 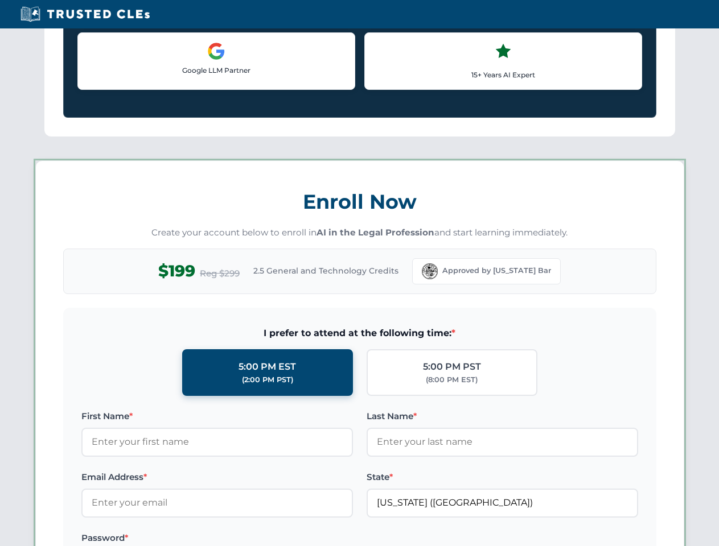 What do you see at coordinates (217, 478) in the screenshot?
I see `label: Email Address` at bounding box center [217, 478].